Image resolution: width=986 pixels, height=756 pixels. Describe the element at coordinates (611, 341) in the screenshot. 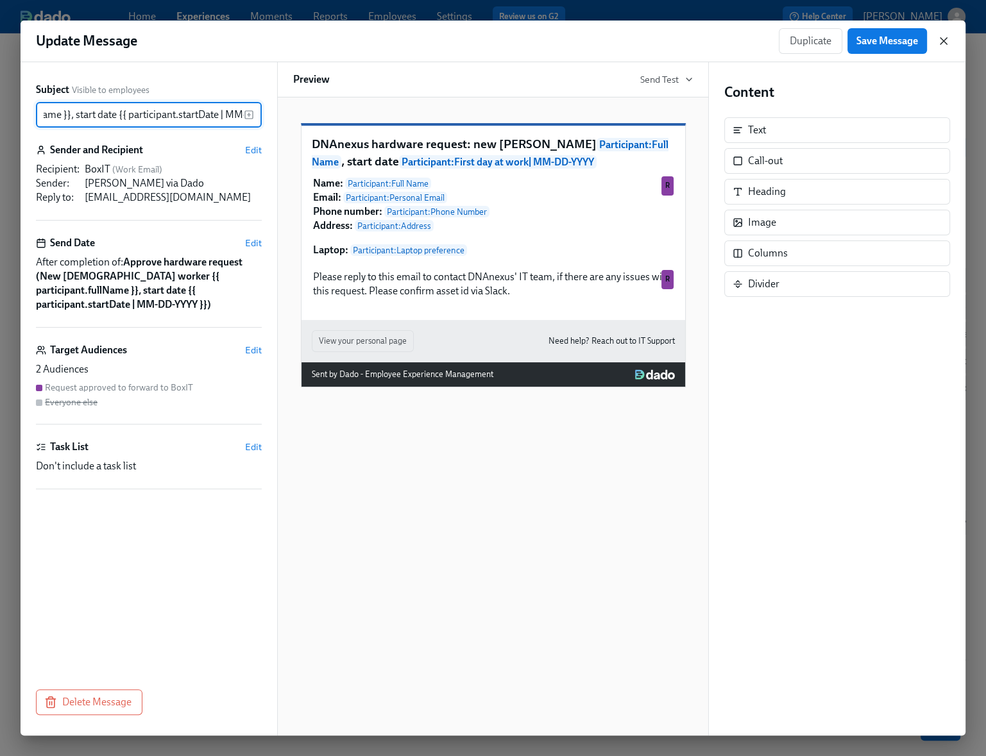

I see `p: Need help? Reach out to IT Support` at that location.